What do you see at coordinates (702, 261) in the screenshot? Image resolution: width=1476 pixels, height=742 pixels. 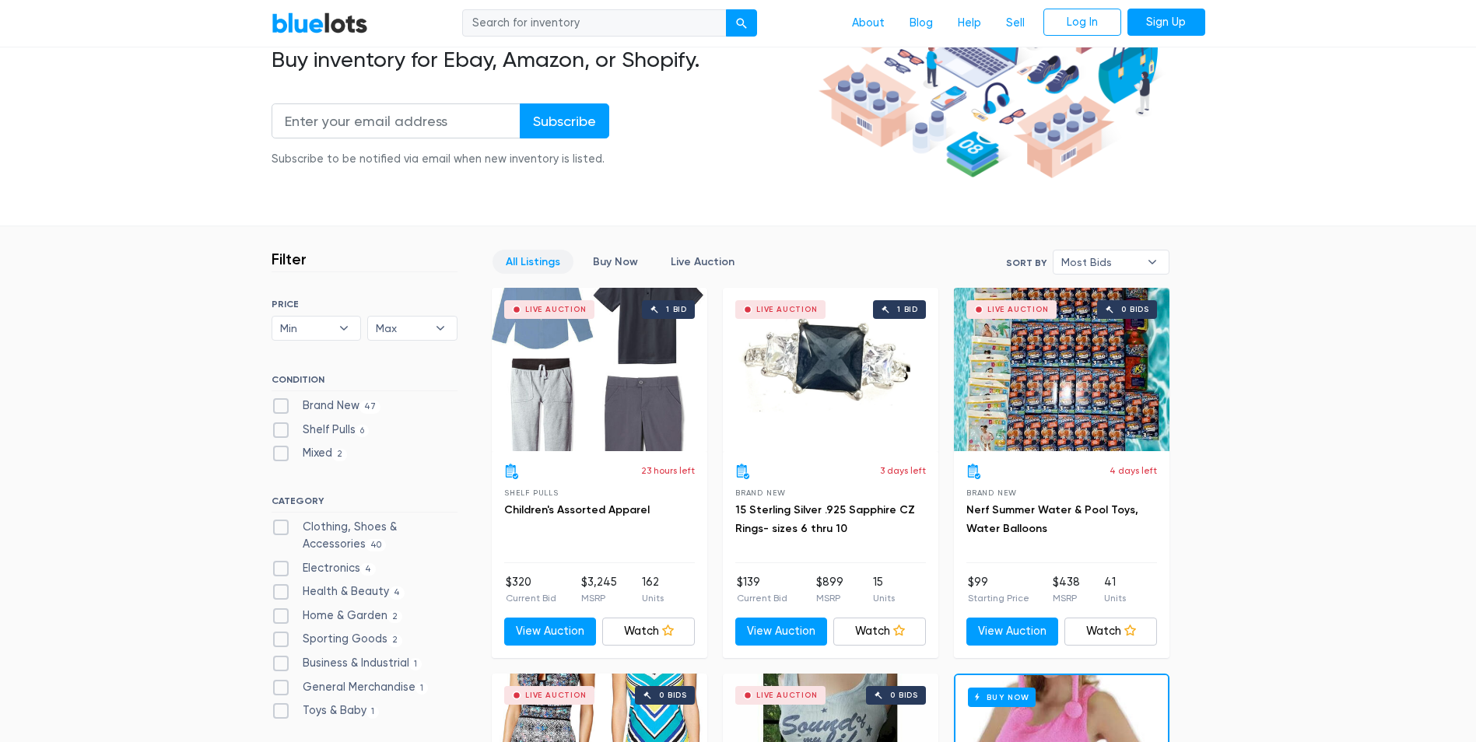 I see `a: Live Auction` at bounding box center [702, 261].